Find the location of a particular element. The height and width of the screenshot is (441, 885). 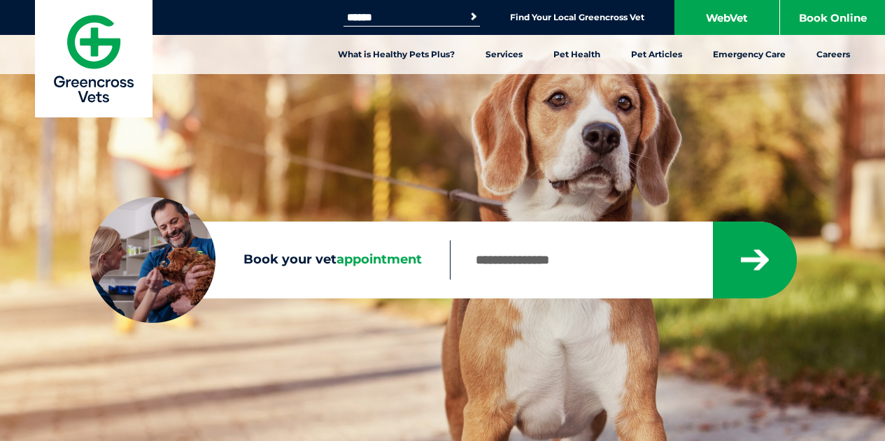

a: Careers is located at coordinates (833, 55).